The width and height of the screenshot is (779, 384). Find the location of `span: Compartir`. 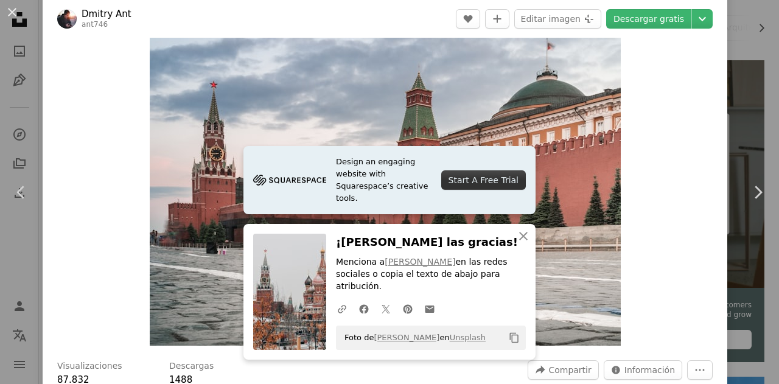

span: Compartir is located at coordinates (570, 370).